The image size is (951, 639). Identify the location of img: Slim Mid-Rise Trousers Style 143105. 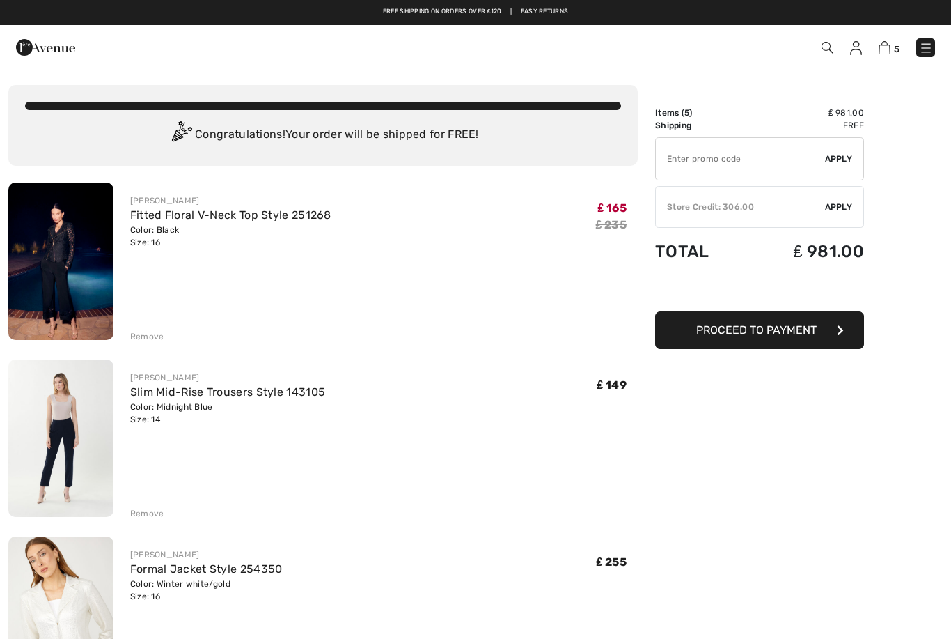
(61, 438).